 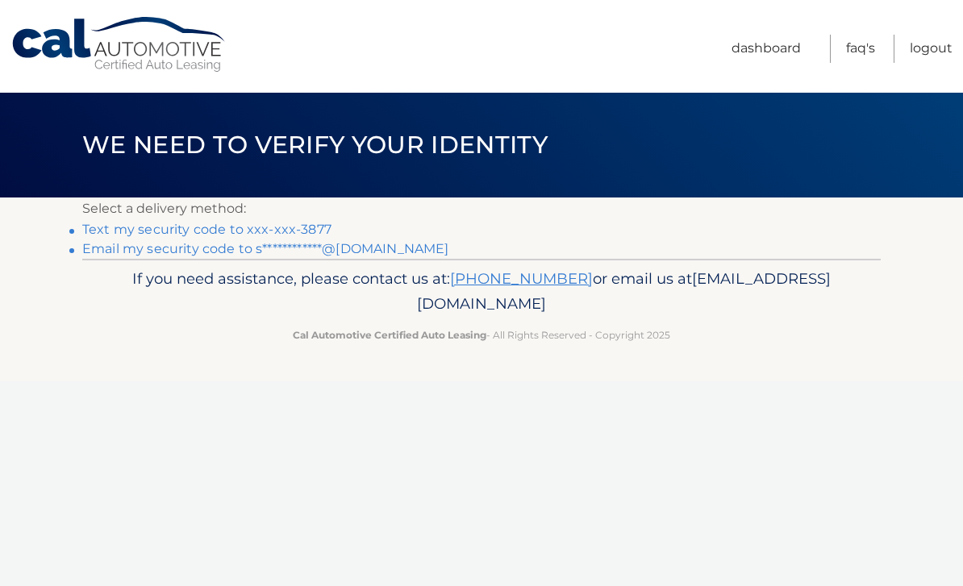 What do you see at coordinates (481, 292) in the screenshot?
I see `p: If you need assistance, please contact us at: or email us at` at bounding box center [481, 292].